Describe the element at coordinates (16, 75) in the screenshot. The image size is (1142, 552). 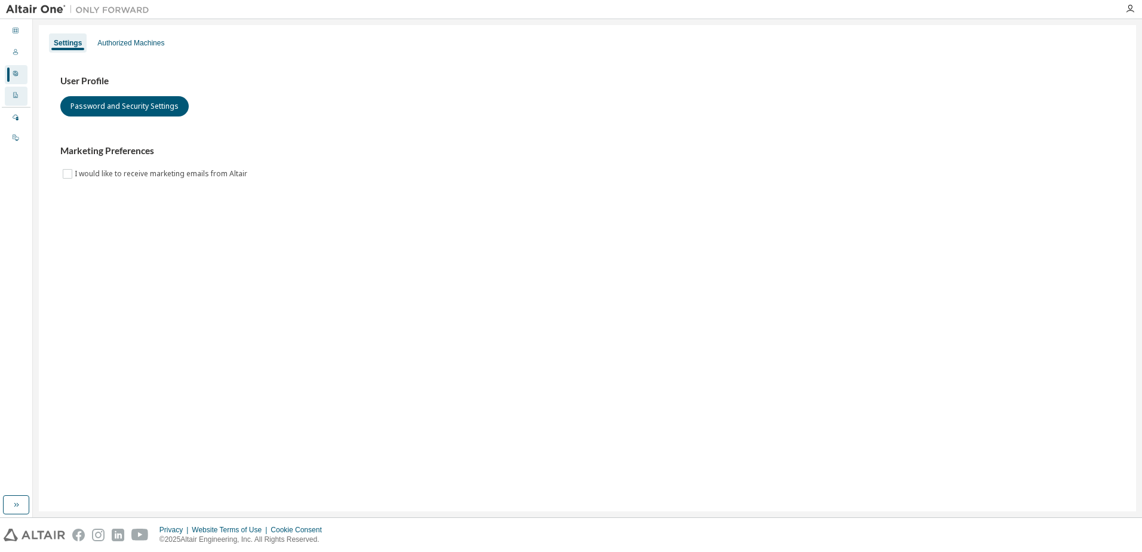
I see `div: User Profile` at that location.